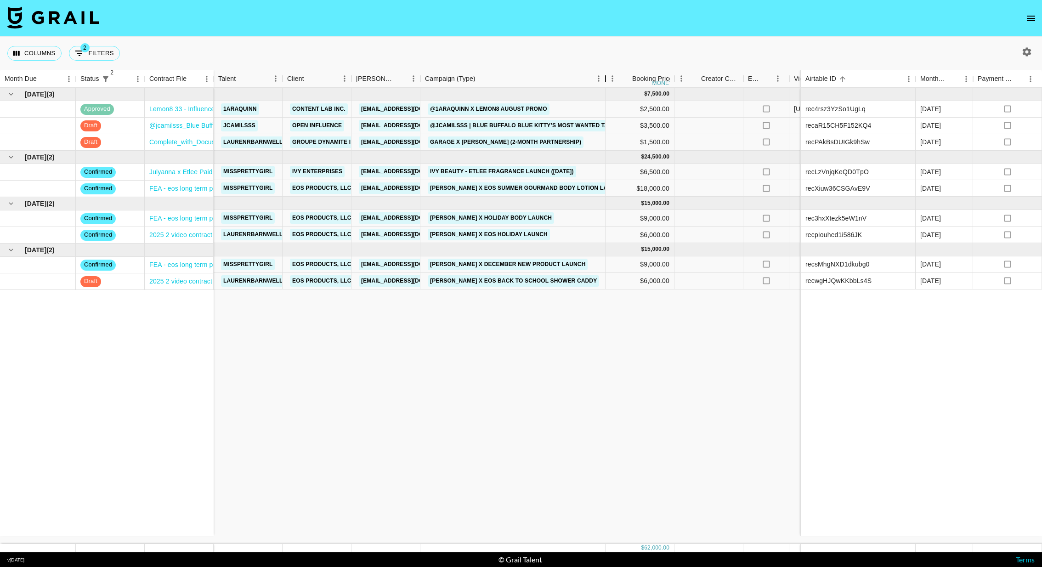 This screenshot has height=567, width=1042. What do you see at coordinates (996, 79) in the screenshot?
I see `div: Payment Sent` at bounding box center [996, 79].